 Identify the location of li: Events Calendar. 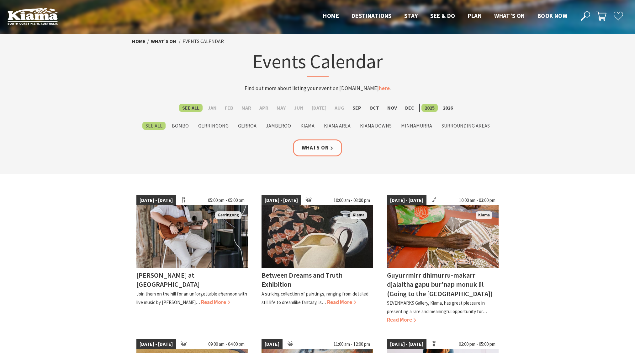
(203, 41).